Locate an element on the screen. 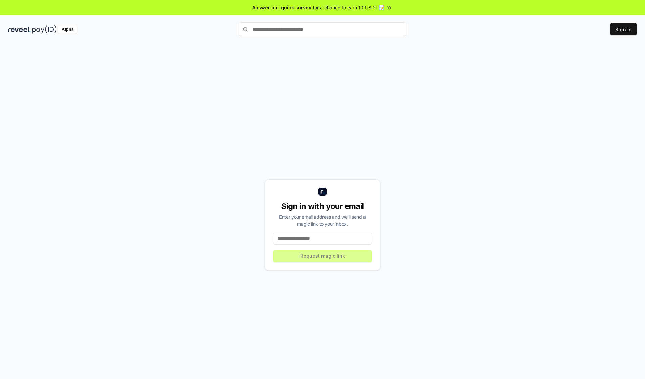  div: Sign in with your email is located at coordinates (323, 207).